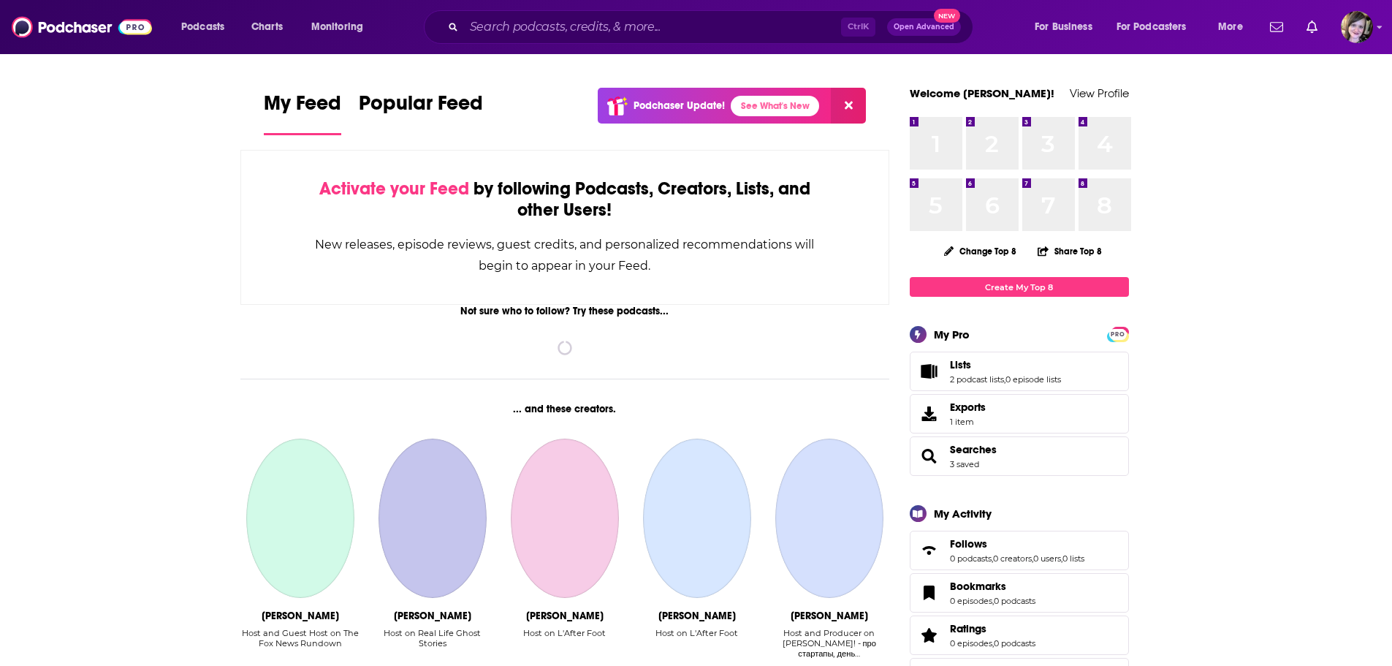 The width and height of the screenshot is (1392, 666). What do you see at coordinates (977, 379) in the screenshot?
I see `a: 2 podcast lists` at bounding box center [977, 379].